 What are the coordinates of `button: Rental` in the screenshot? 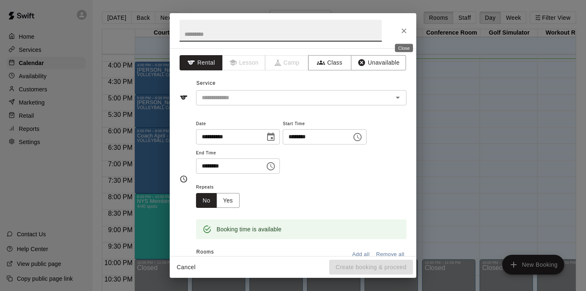 It's located at (201, 63).